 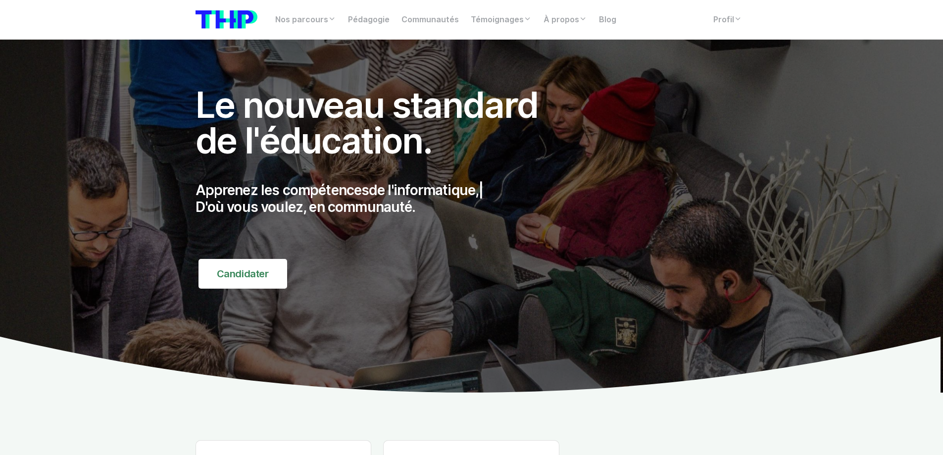 What do you see at coordinates (305, 20) in the screenshot?
I see `a: Nos parcours` at bounding box center [305, 20].